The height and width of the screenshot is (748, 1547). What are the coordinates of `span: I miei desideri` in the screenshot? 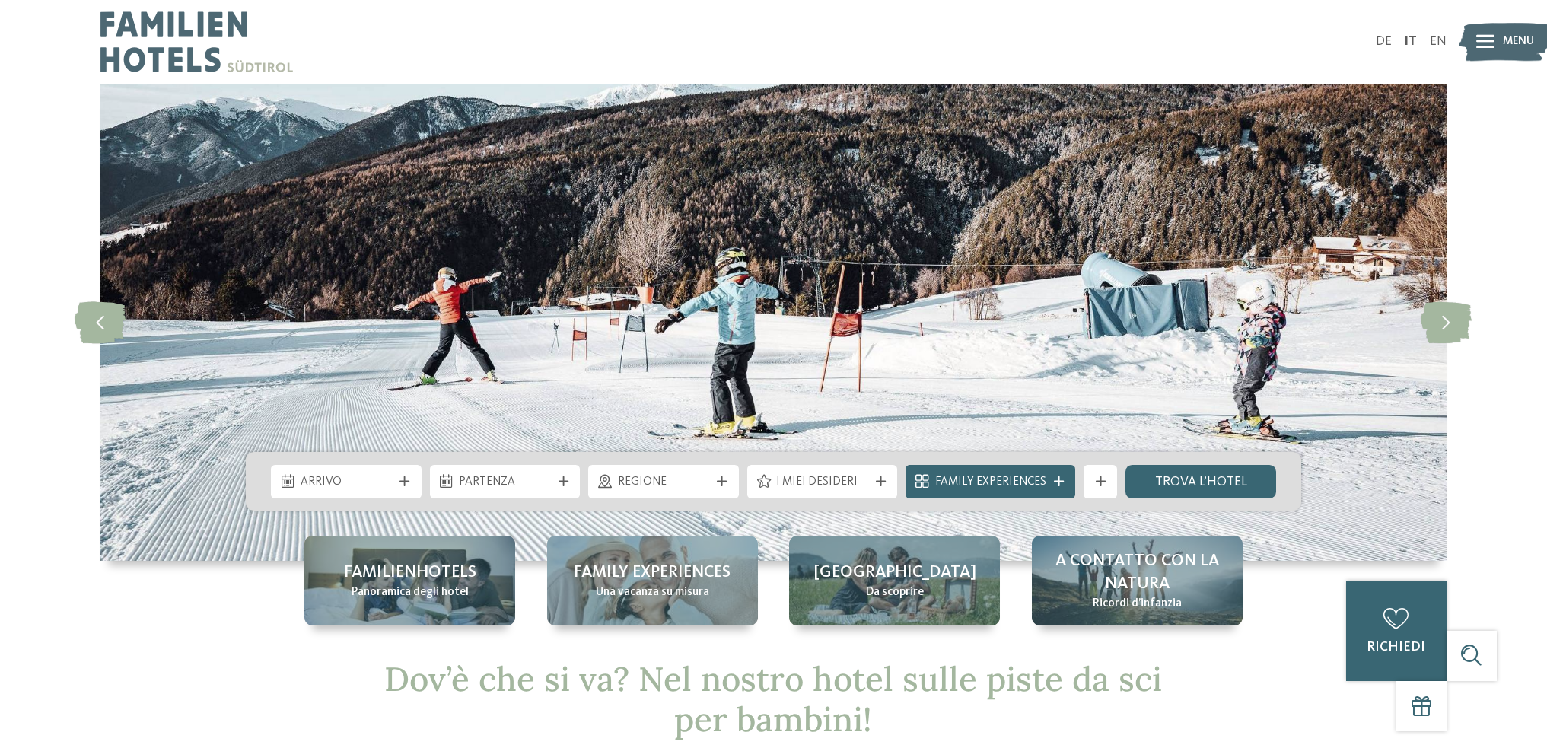 It's located at (822, 483).